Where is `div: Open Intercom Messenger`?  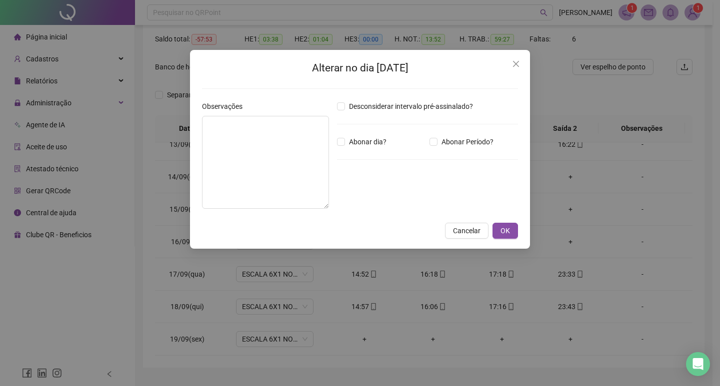 div: Open Intercom Messenger is located at coordinates (698, 364).